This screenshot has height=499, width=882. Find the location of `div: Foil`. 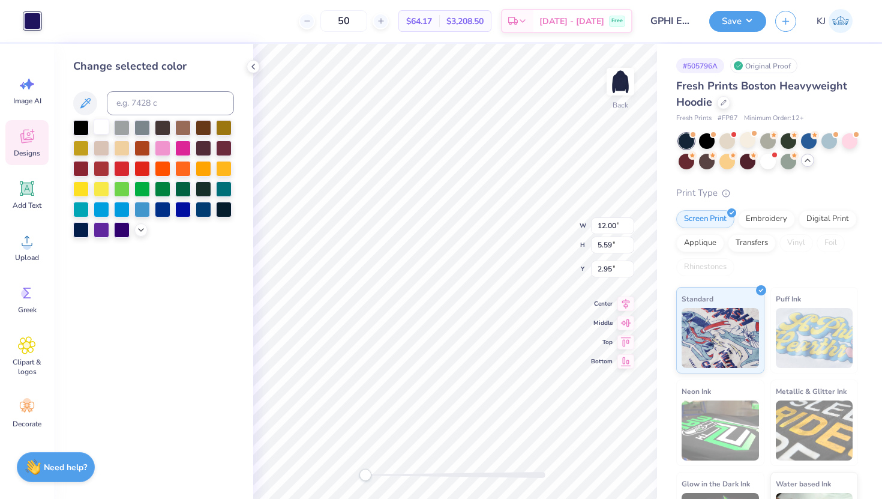

div: Foil is located at coordinates (830, 243).